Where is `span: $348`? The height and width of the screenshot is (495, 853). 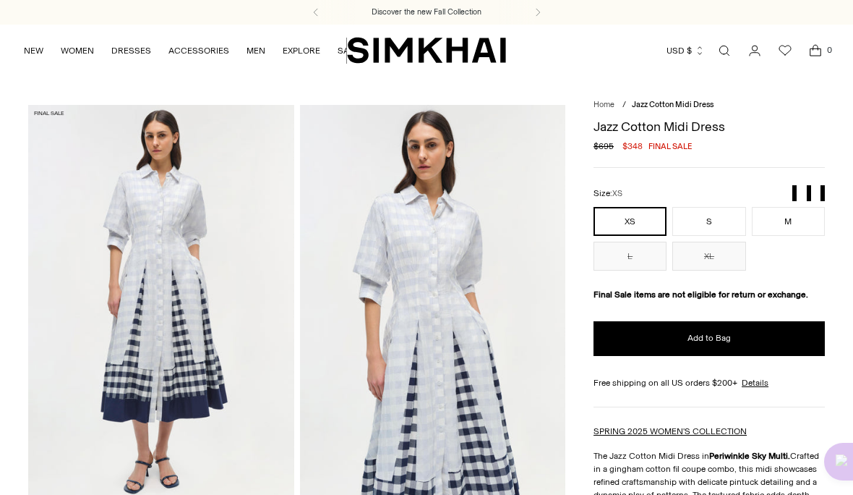
span: $348 is located at coordinates (633, 146).